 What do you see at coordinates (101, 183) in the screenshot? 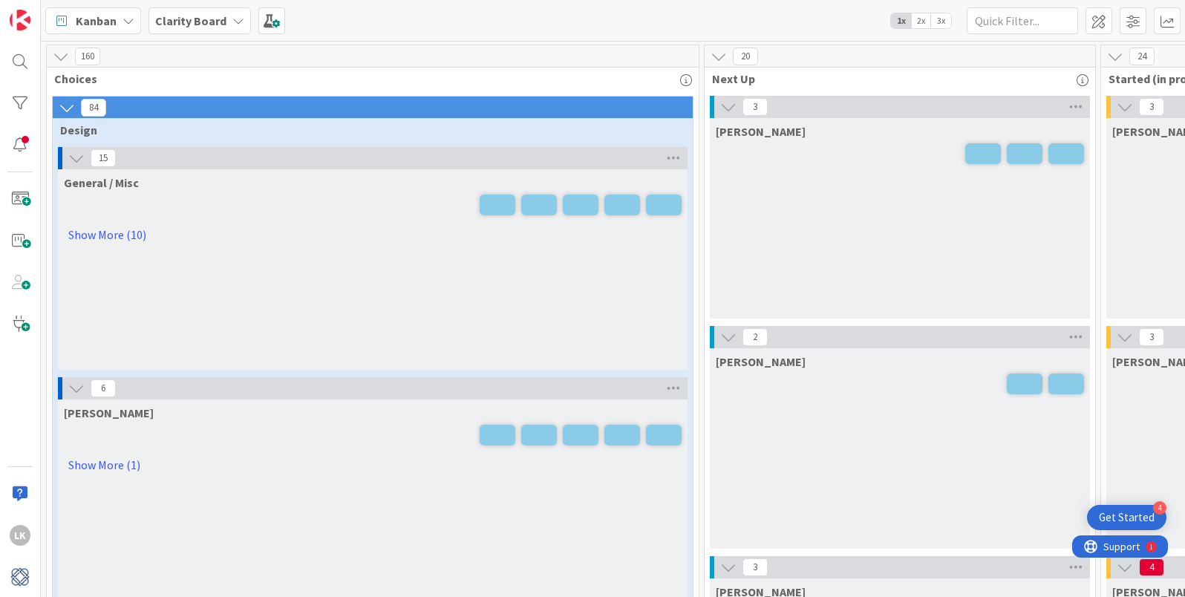
I see `span: General / Misc` at bounding box center [101, 183].